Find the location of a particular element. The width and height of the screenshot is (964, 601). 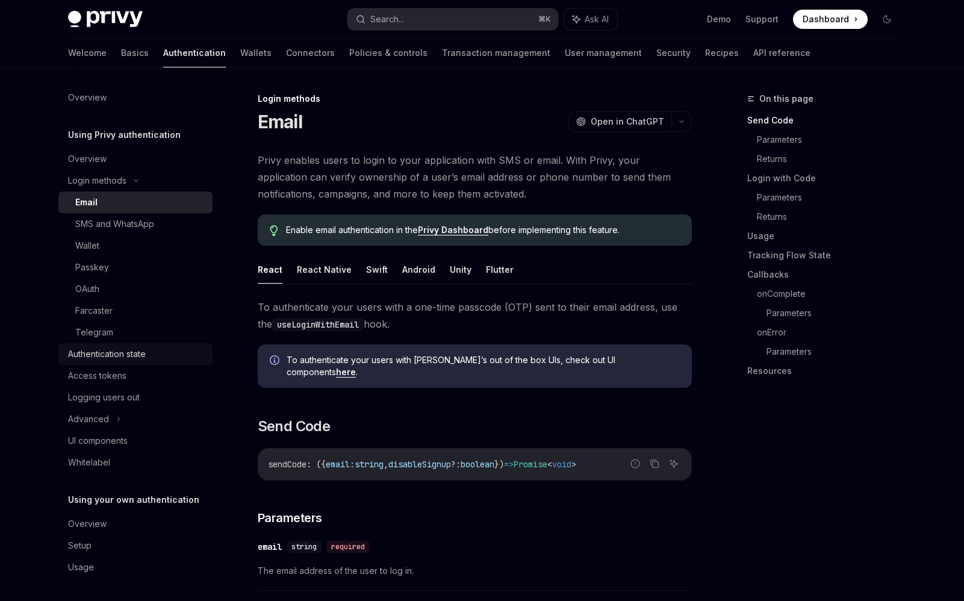

a: Wallets is located at coordinates (256, 53).